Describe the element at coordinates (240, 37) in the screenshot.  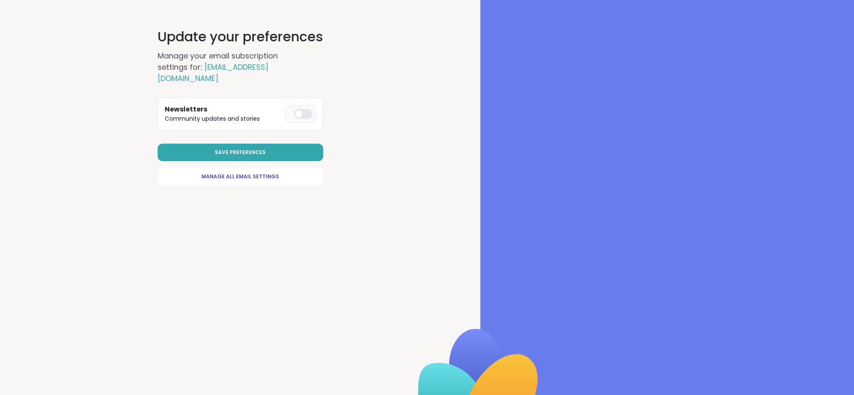
I see `h1: Update your preferences` at that location.